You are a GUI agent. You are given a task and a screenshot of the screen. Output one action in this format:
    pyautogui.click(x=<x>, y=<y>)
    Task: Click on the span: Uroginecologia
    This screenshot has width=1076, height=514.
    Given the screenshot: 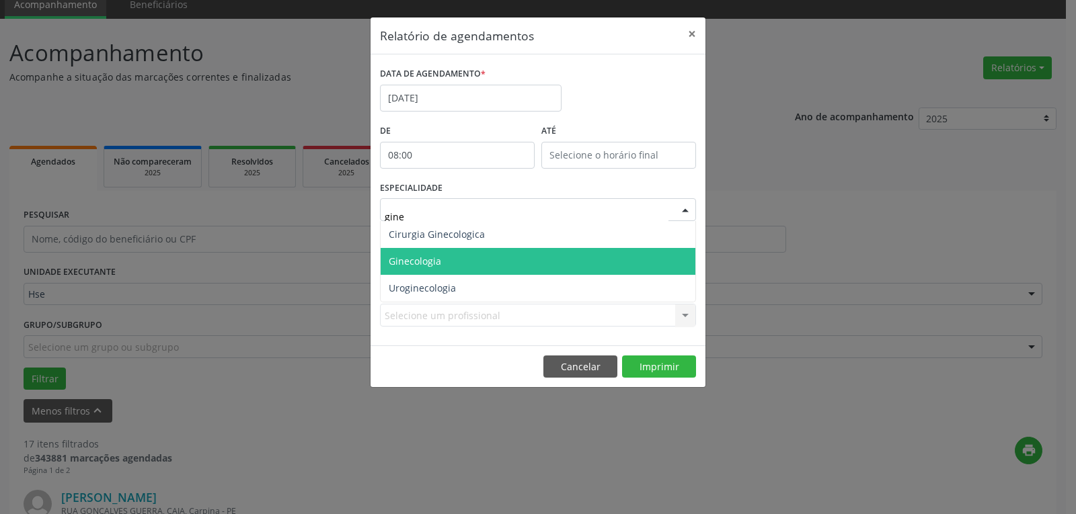 What is the action you would take?
    pyautogui.click(x=422, y=288)
    